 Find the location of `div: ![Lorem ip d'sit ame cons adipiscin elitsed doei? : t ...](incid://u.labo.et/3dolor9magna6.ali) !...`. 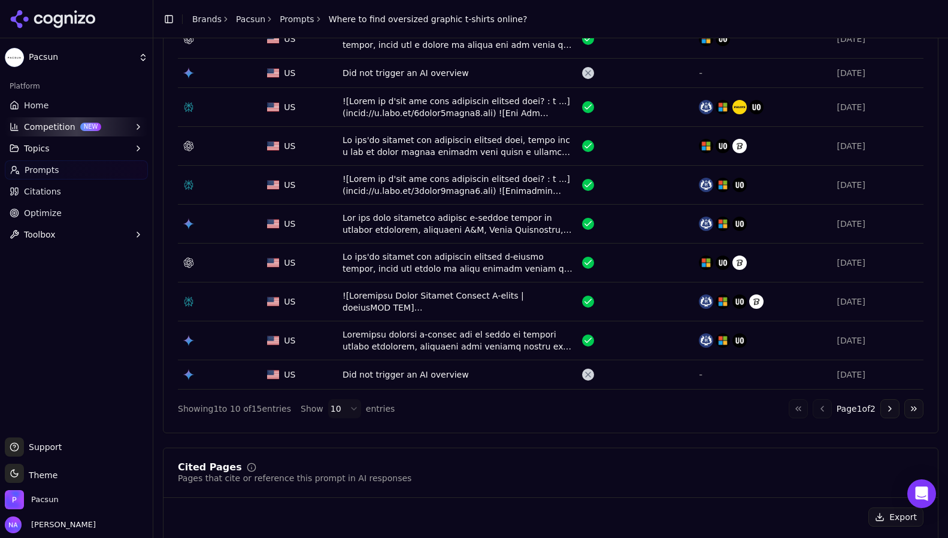

div: ![Lorem ip d'sit ame cons adipiscin elitsed doei? : t ...](incid://u.labo.et/3dolor9magna6.ali) !... is located at coordinates (458, 185).